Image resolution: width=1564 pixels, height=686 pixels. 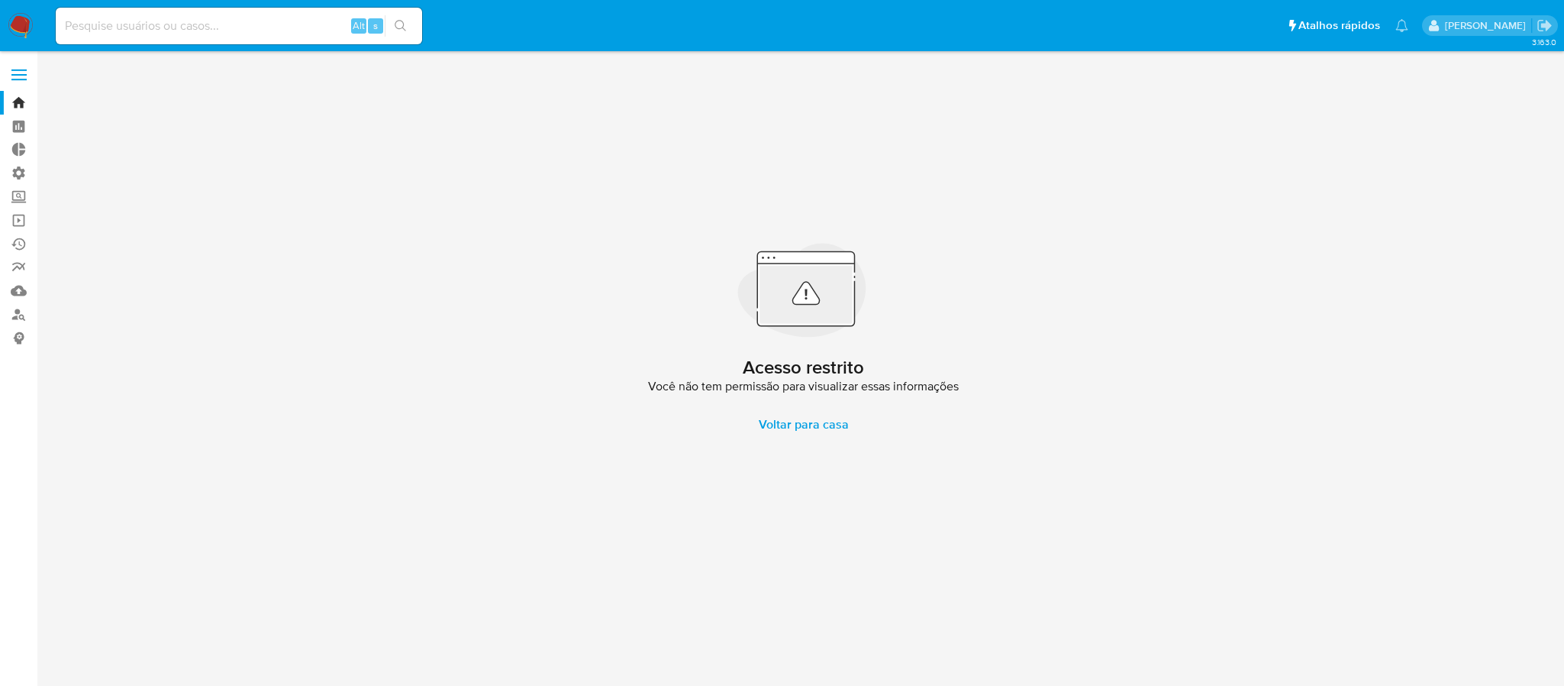 I want to click on input: Pesquise usuários ou casos..., so click(x=239, y=26).